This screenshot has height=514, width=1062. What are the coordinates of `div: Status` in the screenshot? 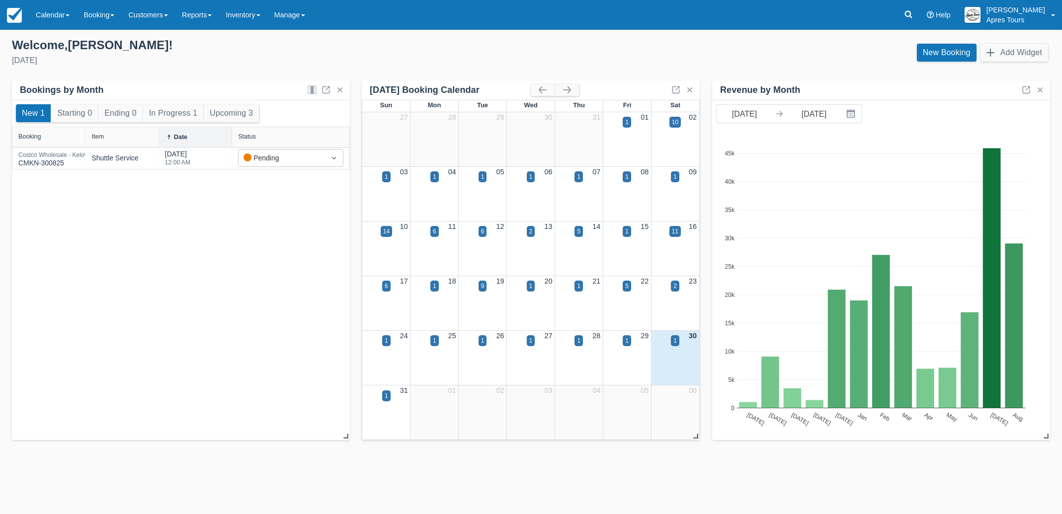 It's located at (247, 137).